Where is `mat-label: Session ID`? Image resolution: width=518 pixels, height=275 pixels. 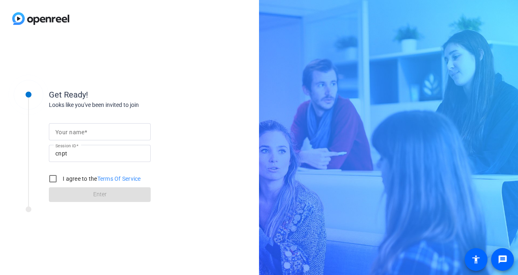
mat-label: Session ID is located at coordinates (66, 146).